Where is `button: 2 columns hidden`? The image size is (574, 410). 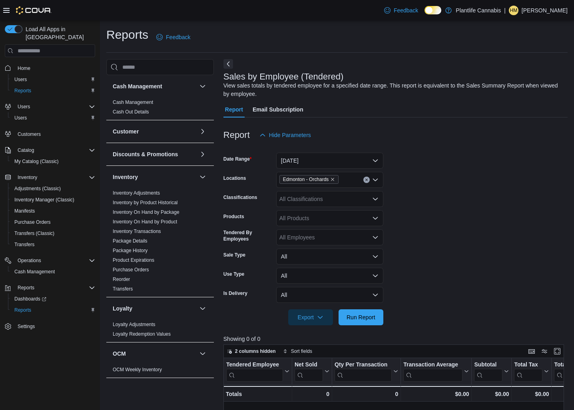 button: 2 columns hidden is located at coordinates (252, 352).